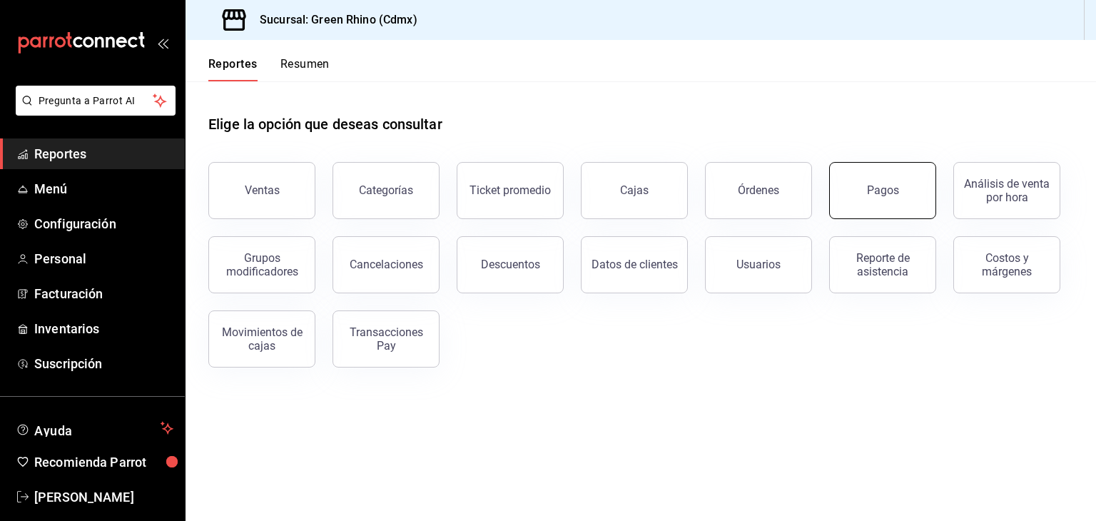 This screenshot has width=1096, height=521. I want to click on span: Ayuda, so click(94, 428).